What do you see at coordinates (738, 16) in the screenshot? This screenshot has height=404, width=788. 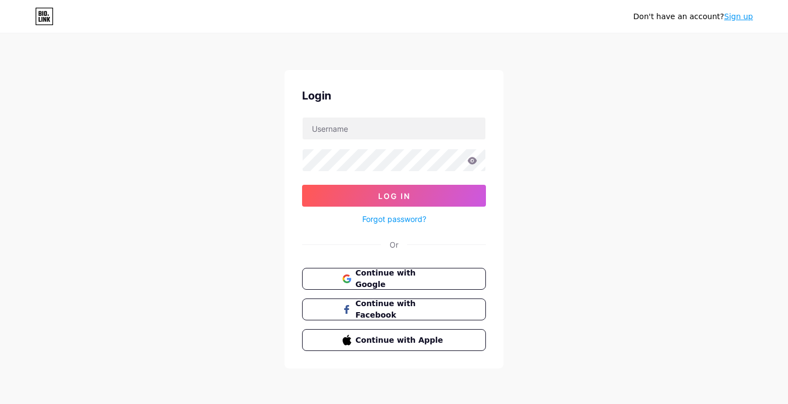 I see `a: Sign up` at bounding box center [738, 16].